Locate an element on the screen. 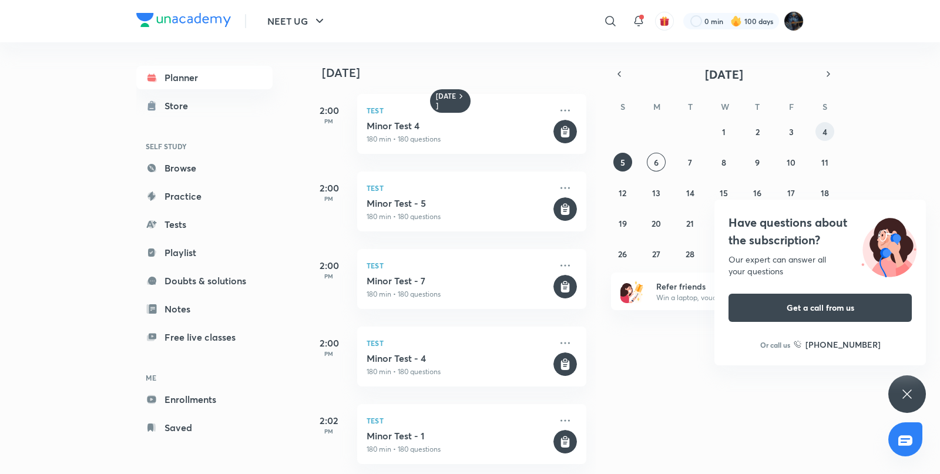  abbr: October 10, 2025 is located at coordinates (791, 162).